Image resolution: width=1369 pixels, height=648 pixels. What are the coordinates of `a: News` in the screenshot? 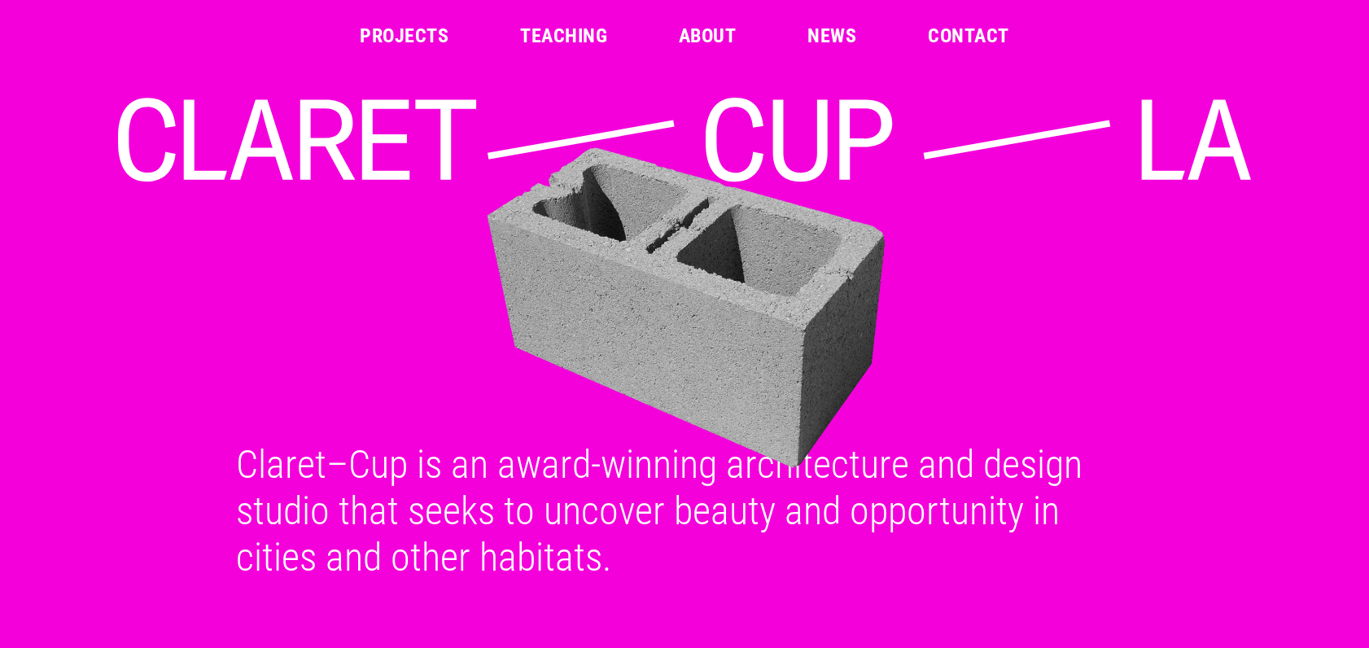 It's located at (832, 36).